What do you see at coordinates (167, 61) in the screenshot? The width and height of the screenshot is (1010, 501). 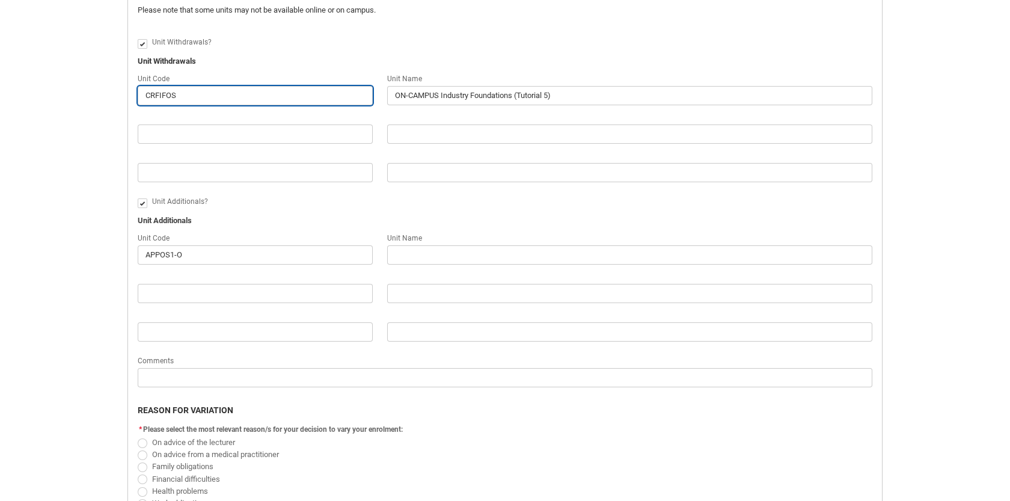 I see `b: Unit Withdrawals` at bounding box center [167, 61].